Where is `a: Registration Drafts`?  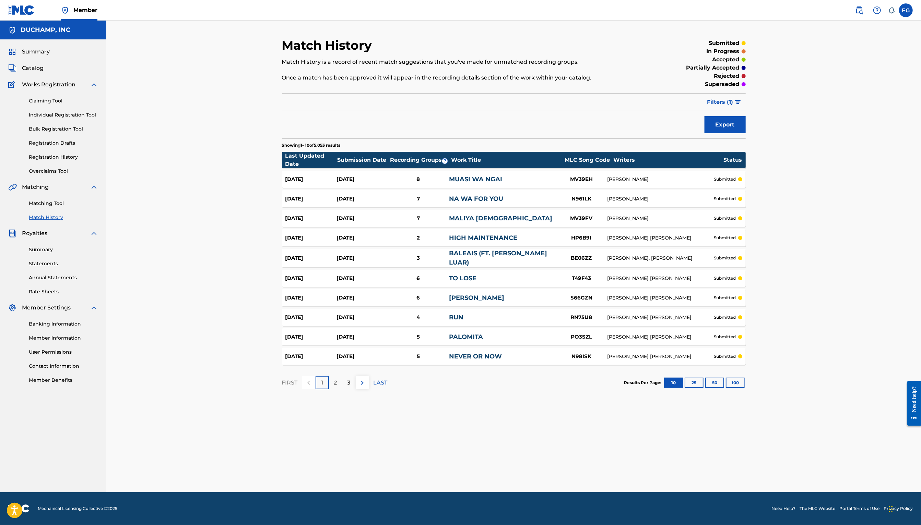 a: Registration Drafts is located at coordinates (63, 143).